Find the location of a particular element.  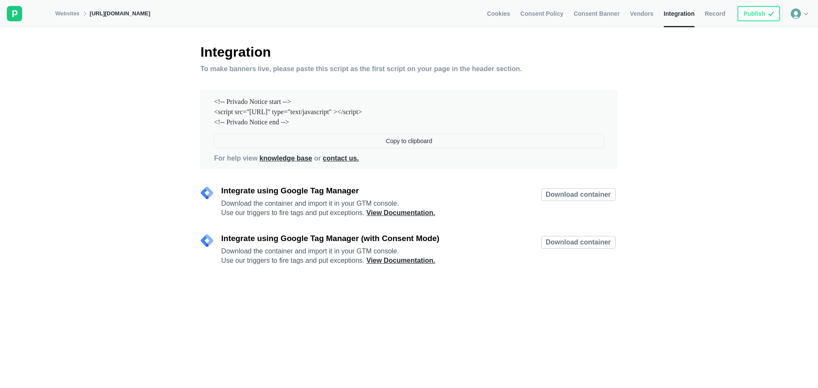

img: icon is located at coordinates (771, 14).